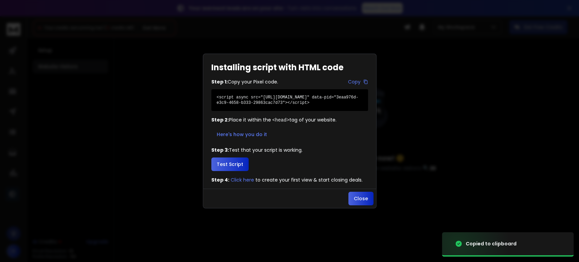 Image resolution: width=579 pixels, height=262 pixels. I want to click on h1: Installing script with HTML code, so click(290, 63).